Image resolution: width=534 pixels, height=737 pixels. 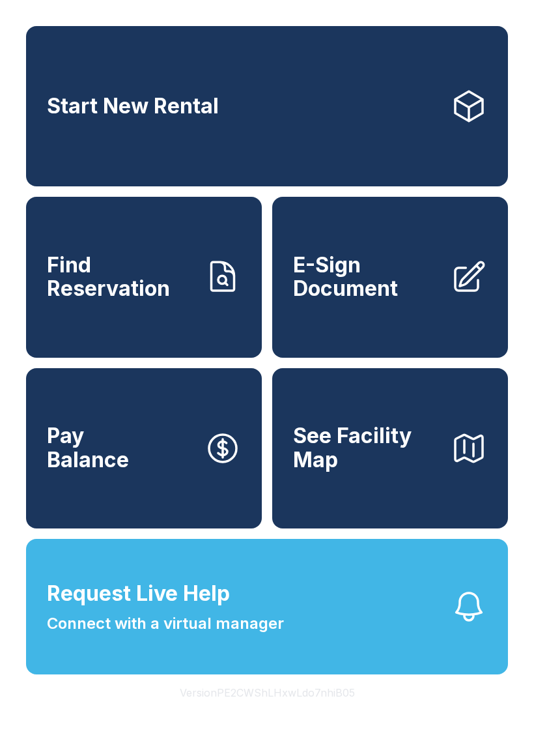 I want to click on a: PayBalance, so click(x=144, y=448).